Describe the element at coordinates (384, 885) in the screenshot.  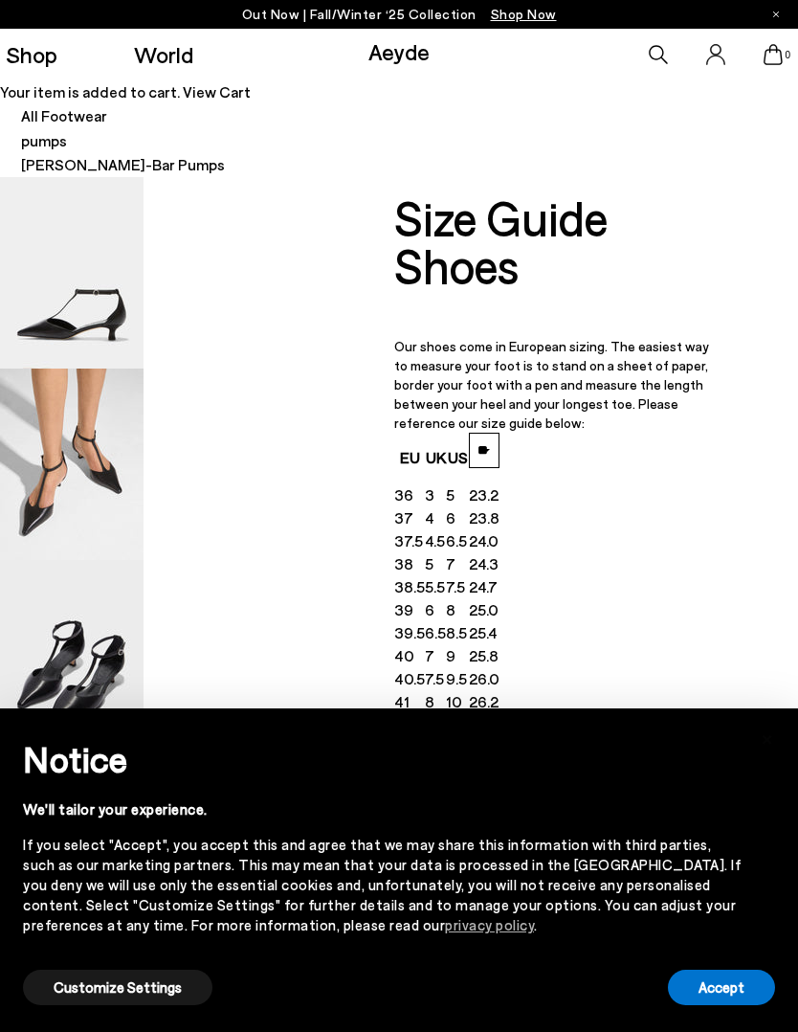
I see `div: If you select "Accept", you accept this and agree that we may share this information with third p...` at that location.